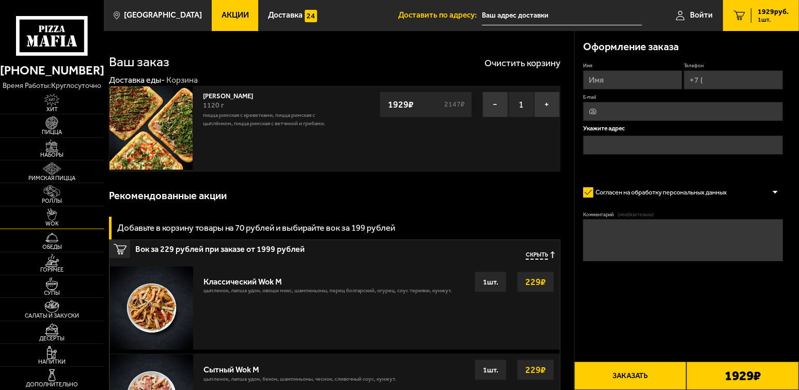  I want to click on span: Скрыть, so click(537, 255).